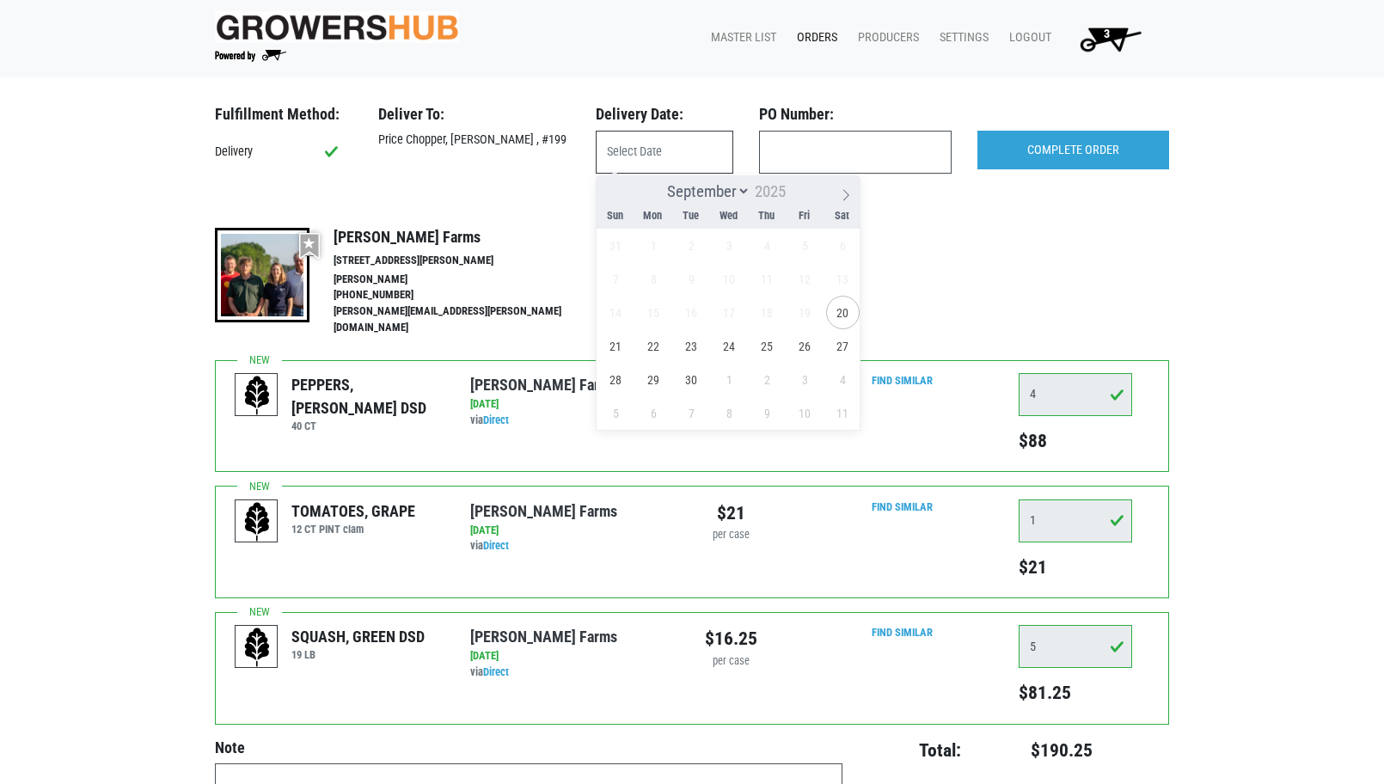 This screenshot has width=1384, height=784. I want to click on a: Logout, so click(1026, 38).